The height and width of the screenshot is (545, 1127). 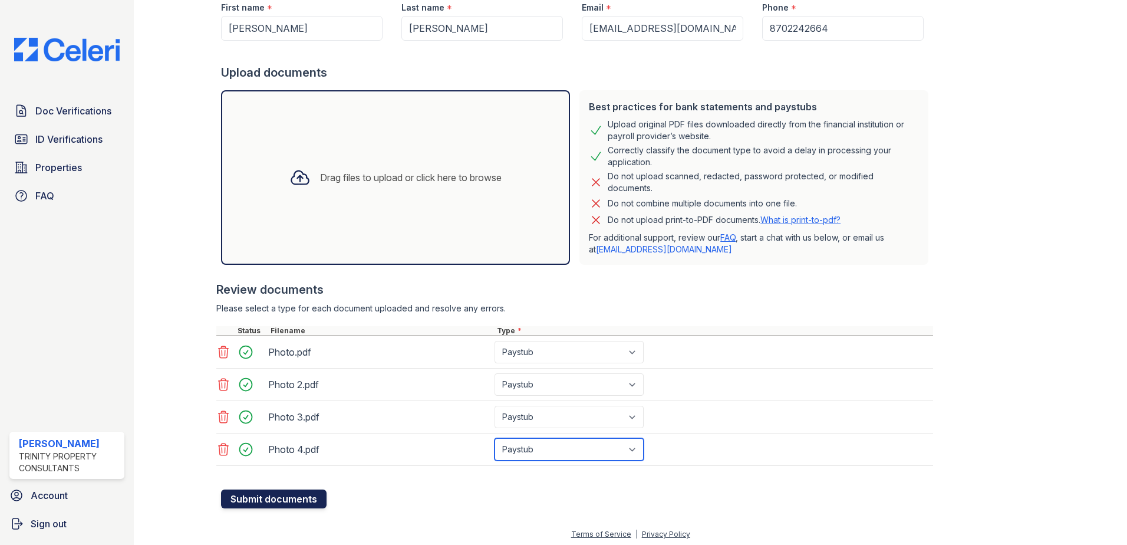 What do you see at coordinates (702, 203) in the screenshot?
I see `div: Do not combine multiple documents into one file.` at bounding box center [702, 203].